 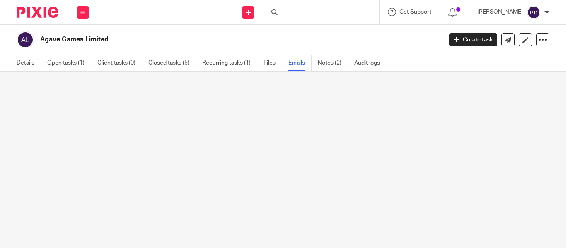 What do you see at coordinates (29, 63) in the screenshot?
I see `a: Details` at bounding box center [29, 63].